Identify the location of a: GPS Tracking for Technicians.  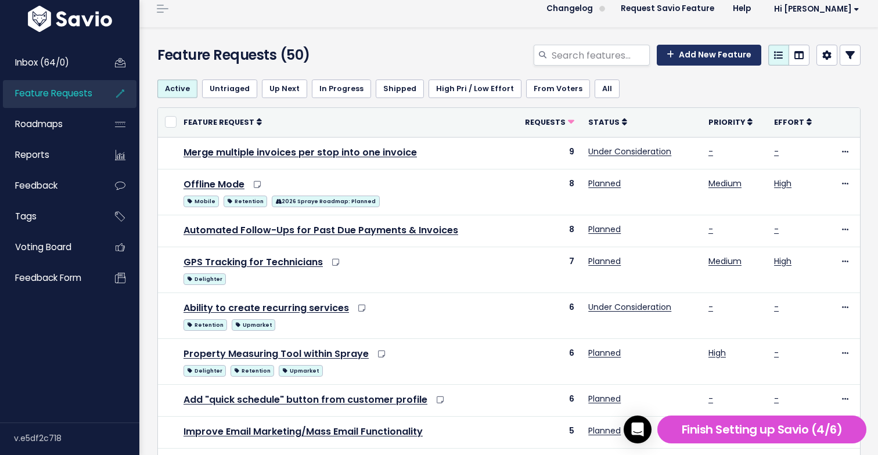
(253, 262).